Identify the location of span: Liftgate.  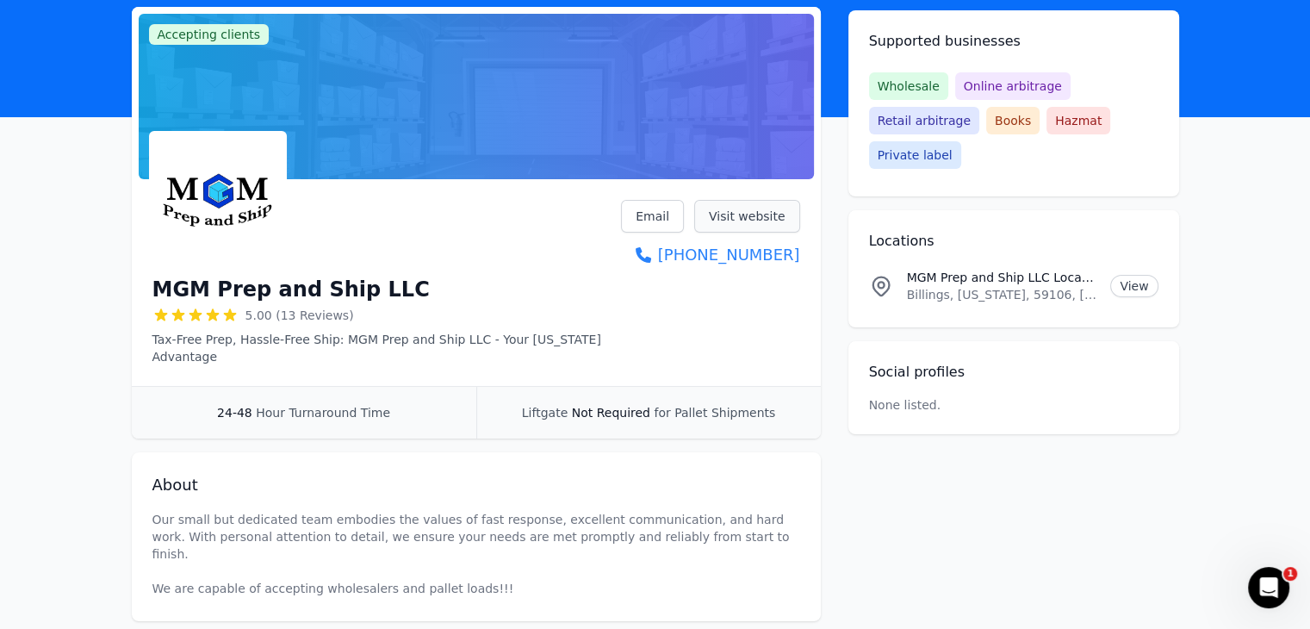
(544, 413).